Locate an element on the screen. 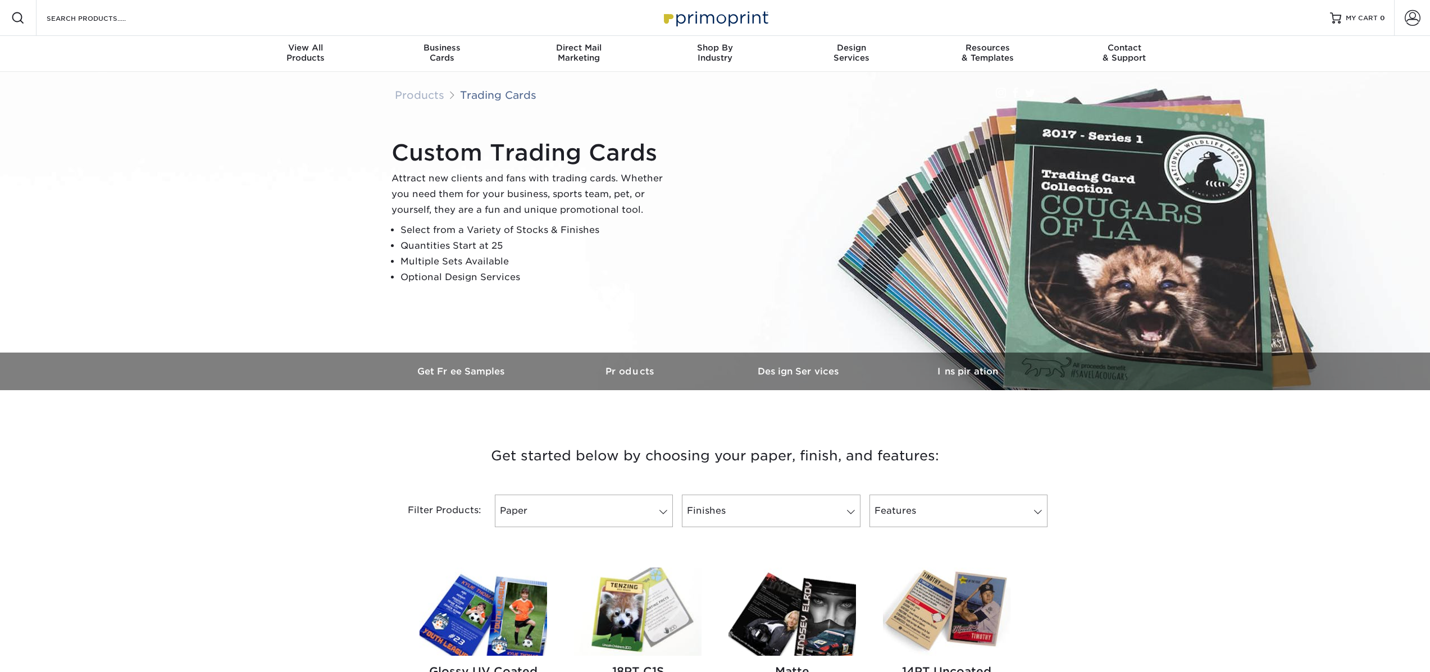  h3: Design Services is located at coordinates (799, 371).